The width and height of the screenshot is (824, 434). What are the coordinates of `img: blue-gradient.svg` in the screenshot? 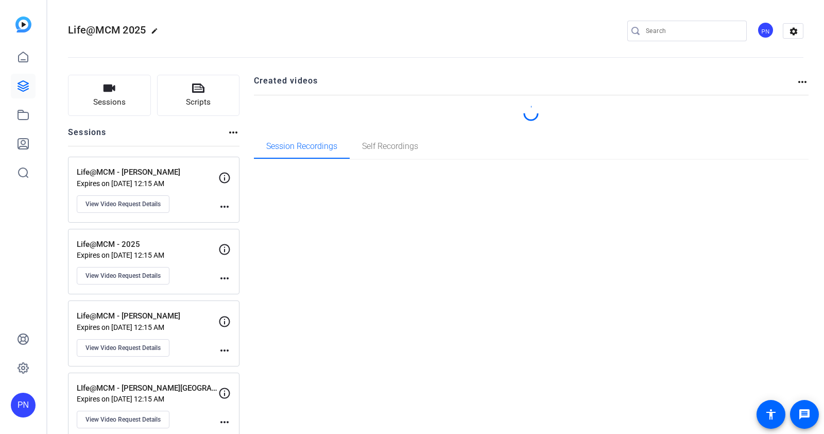 It's located at (23, 24).